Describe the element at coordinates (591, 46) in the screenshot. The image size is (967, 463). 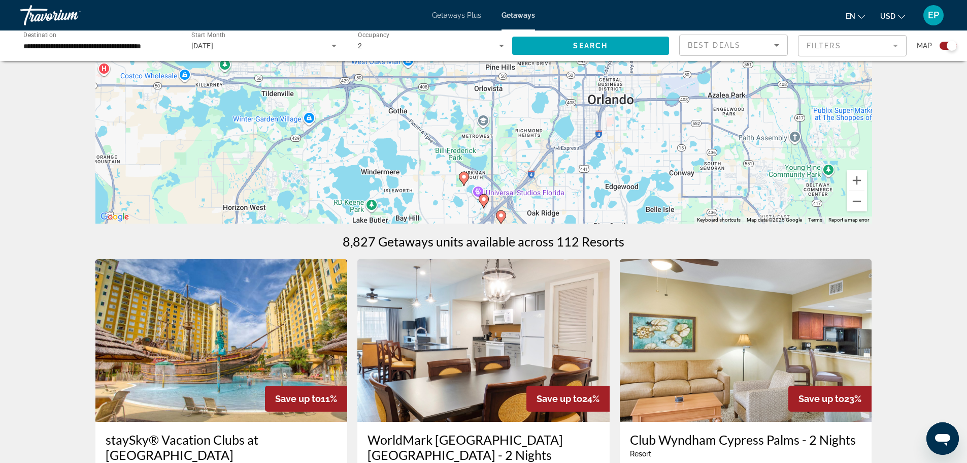
I see `span: Search` at that location.